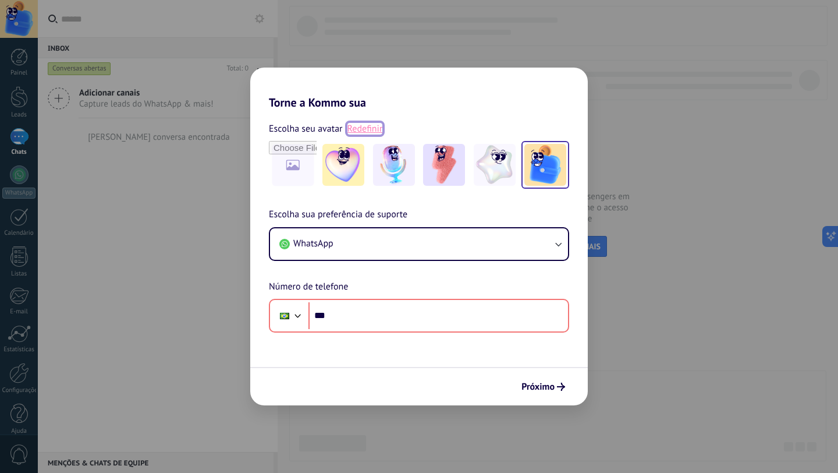 The width and height of the screenshot is (838, 473). Describe the element at coordinates (285, 316) in the screenshot. I see `div: Brazil: + 55` at that location.